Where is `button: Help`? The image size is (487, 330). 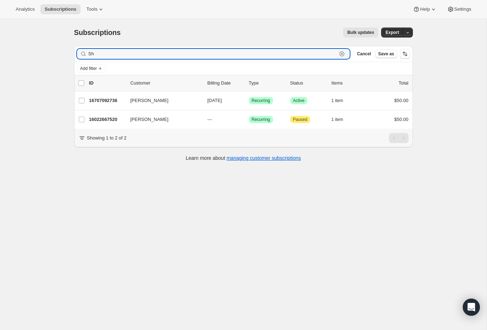 button: Help is located at coordinates (425, 9).